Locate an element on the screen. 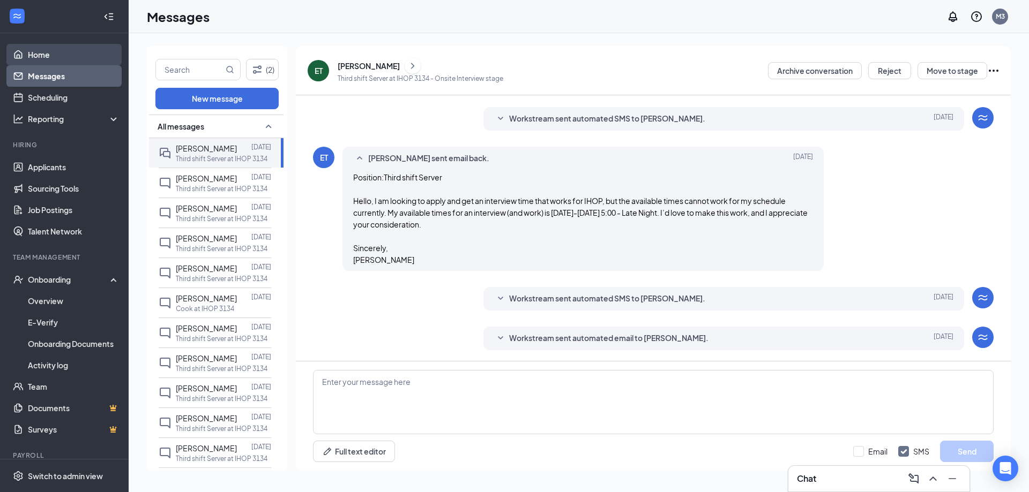 Image resolution: width=1029 pixels, height=492 pixels. svg: MagnifyingGlass is located at coordinates (230, 70).